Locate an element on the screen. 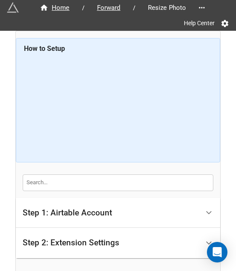 This screenshot has width=236, height=271. div: Home is located at coordinates (55, 8).